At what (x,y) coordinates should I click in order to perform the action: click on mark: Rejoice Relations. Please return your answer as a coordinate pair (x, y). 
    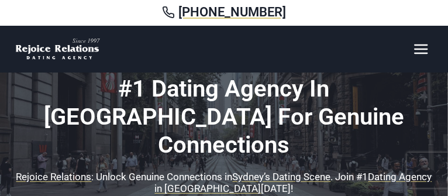
    Looking at the image, I should click on (54, 177).